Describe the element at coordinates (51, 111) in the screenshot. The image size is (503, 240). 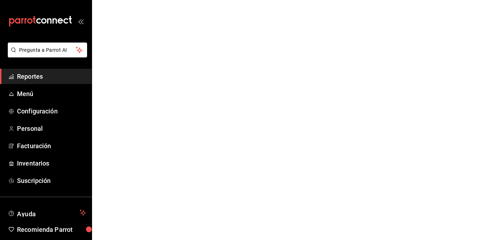
I see `span: Configuración` at that location.